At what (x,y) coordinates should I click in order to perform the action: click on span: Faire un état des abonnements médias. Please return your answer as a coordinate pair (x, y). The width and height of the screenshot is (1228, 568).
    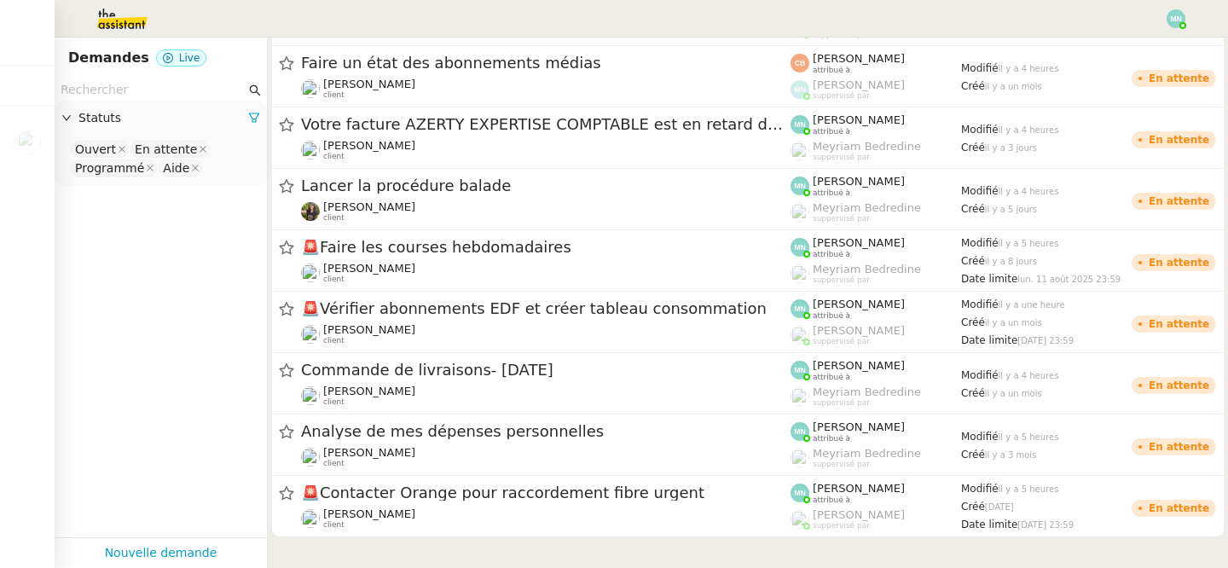
    Looking at the image, I should click on (546, 63).